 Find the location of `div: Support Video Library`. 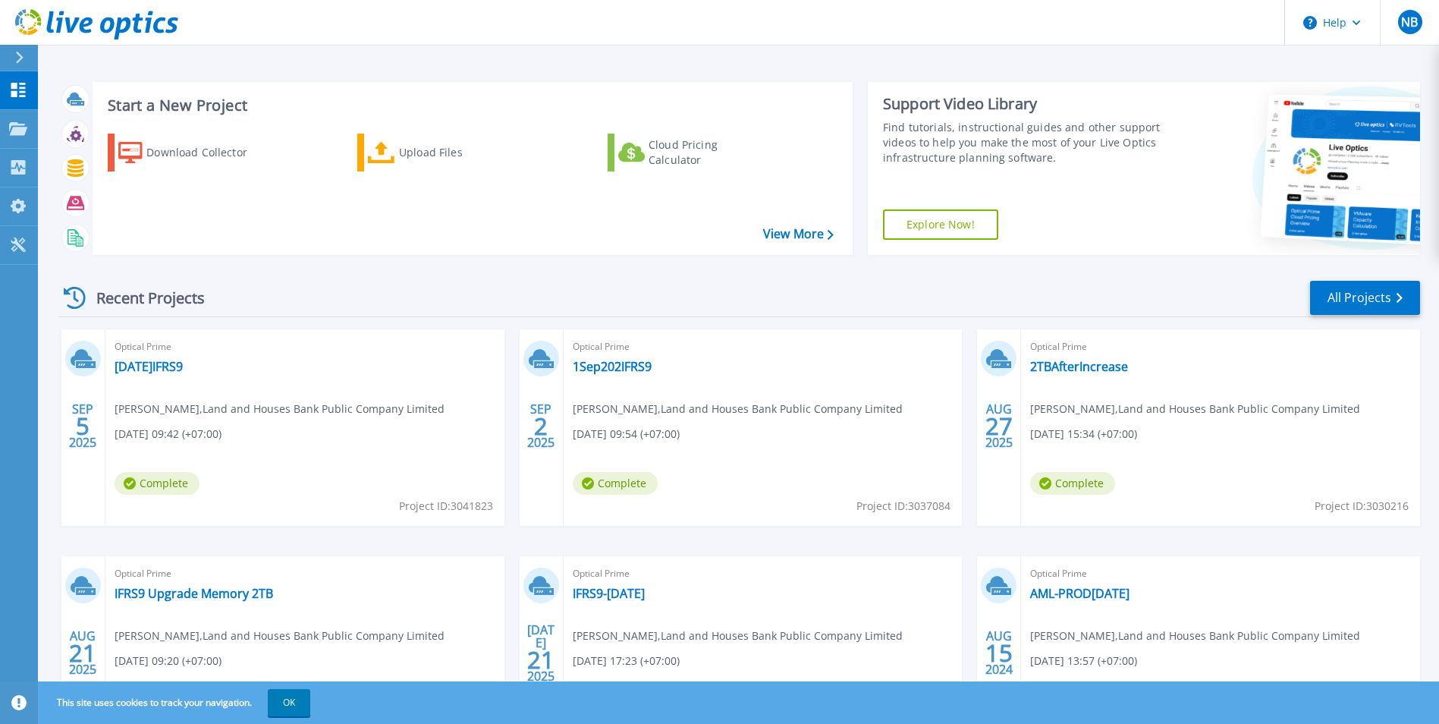

div: Support Video Library is located at coordinates (1023, 104).